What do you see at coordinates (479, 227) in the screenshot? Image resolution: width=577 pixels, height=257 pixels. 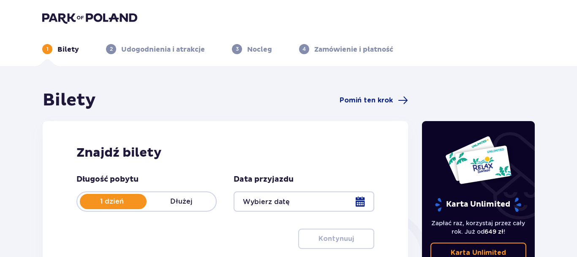 I see `p: Zapłać raz, korzystaj przez cały rok. Już od !` at bounding box center [479, 227].